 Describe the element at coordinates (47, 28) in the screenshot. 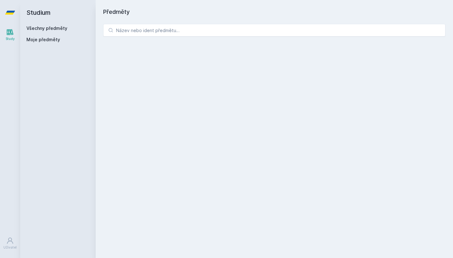

I see `a: Všechny předměty` at that location.